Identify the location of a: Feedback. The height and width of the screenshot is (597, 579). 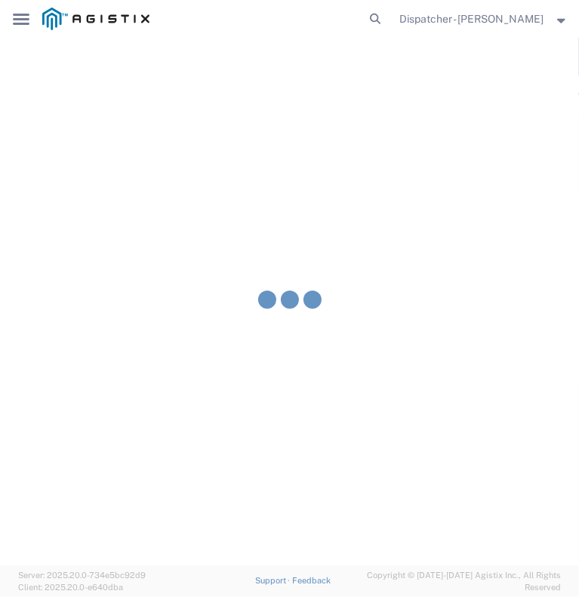
(311, 580).